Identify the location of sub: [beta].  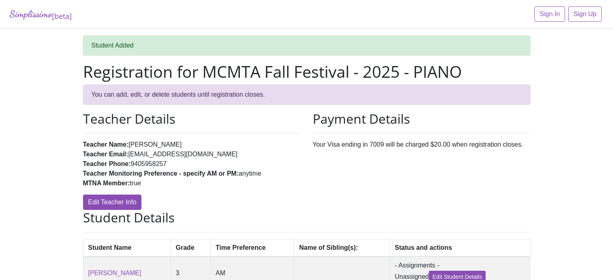
(62, 16).